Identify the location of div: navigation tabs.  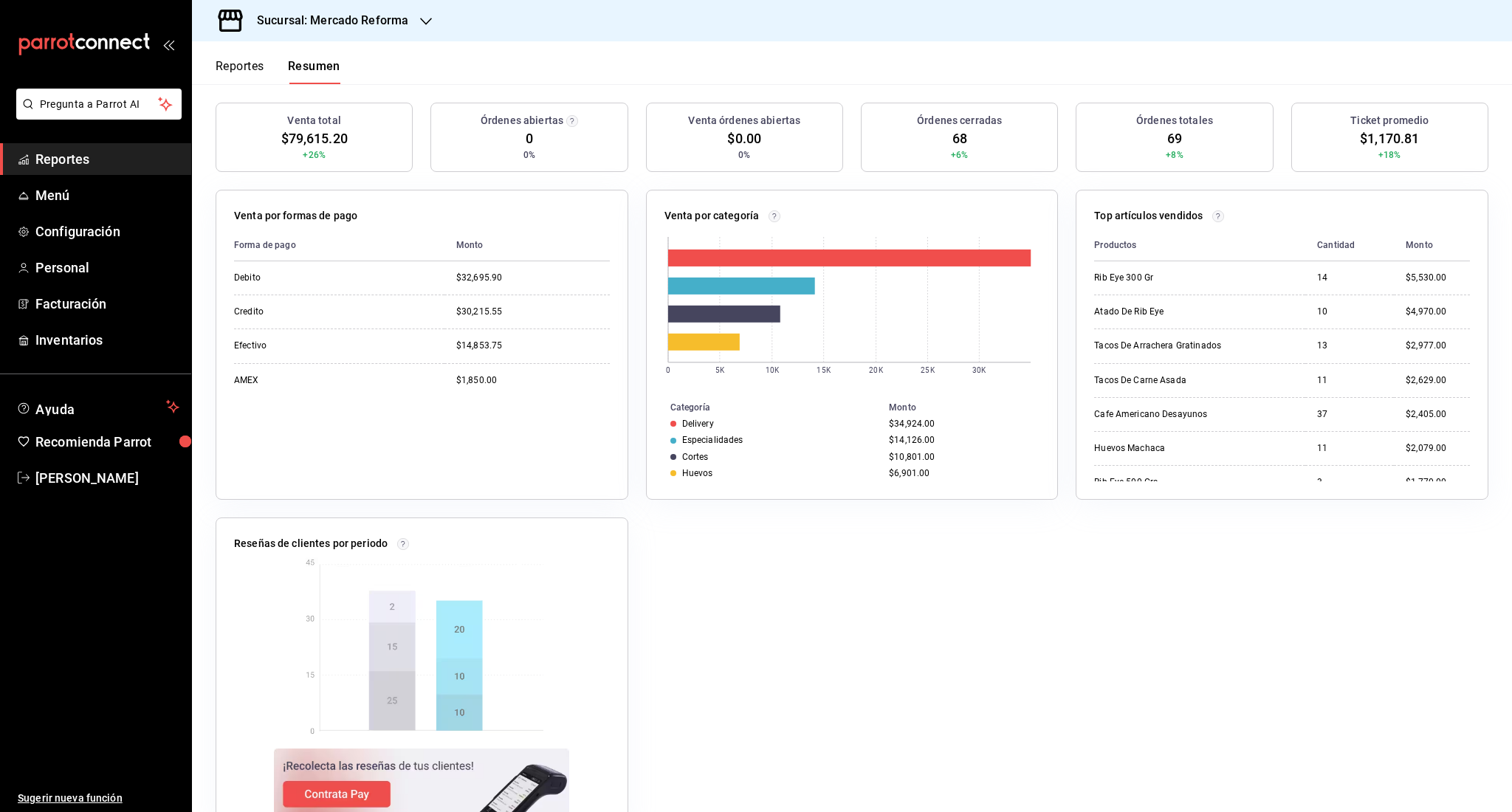
(278, 71).